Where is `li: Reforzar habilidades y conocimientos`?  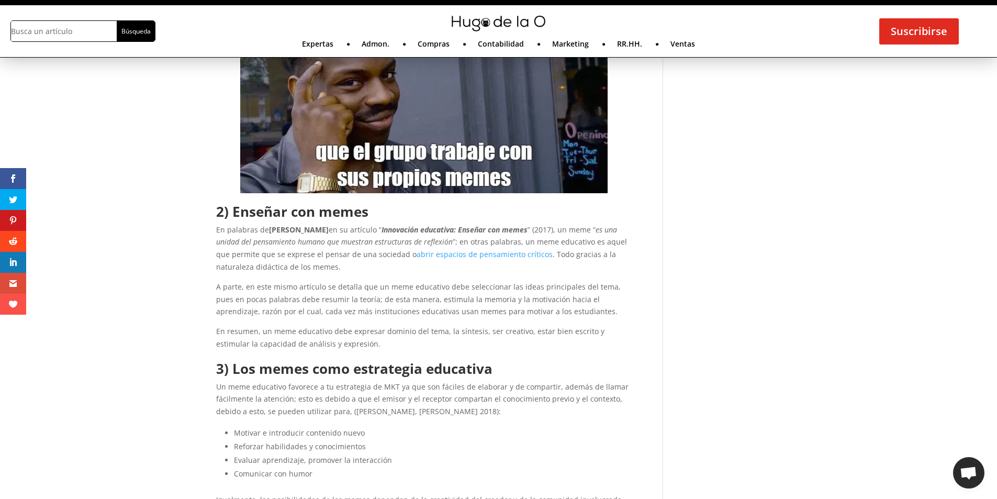 li: Reforzar habilidades y conocimientos is located at coordinates (433, 446).